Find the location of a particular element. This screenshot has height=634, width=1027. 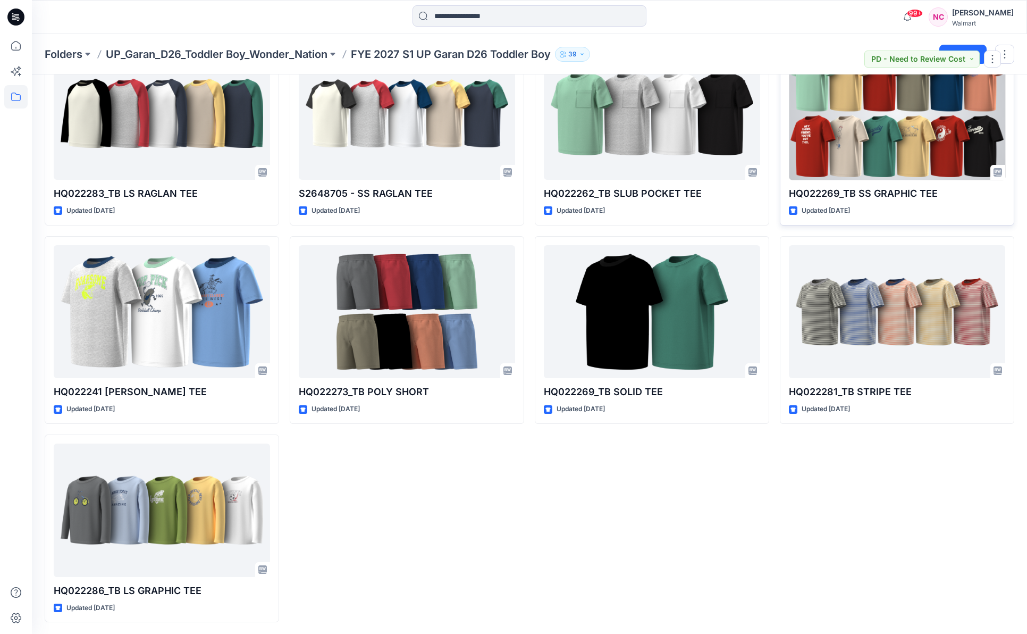

span: 99+ is located at coordinates (915, 13).